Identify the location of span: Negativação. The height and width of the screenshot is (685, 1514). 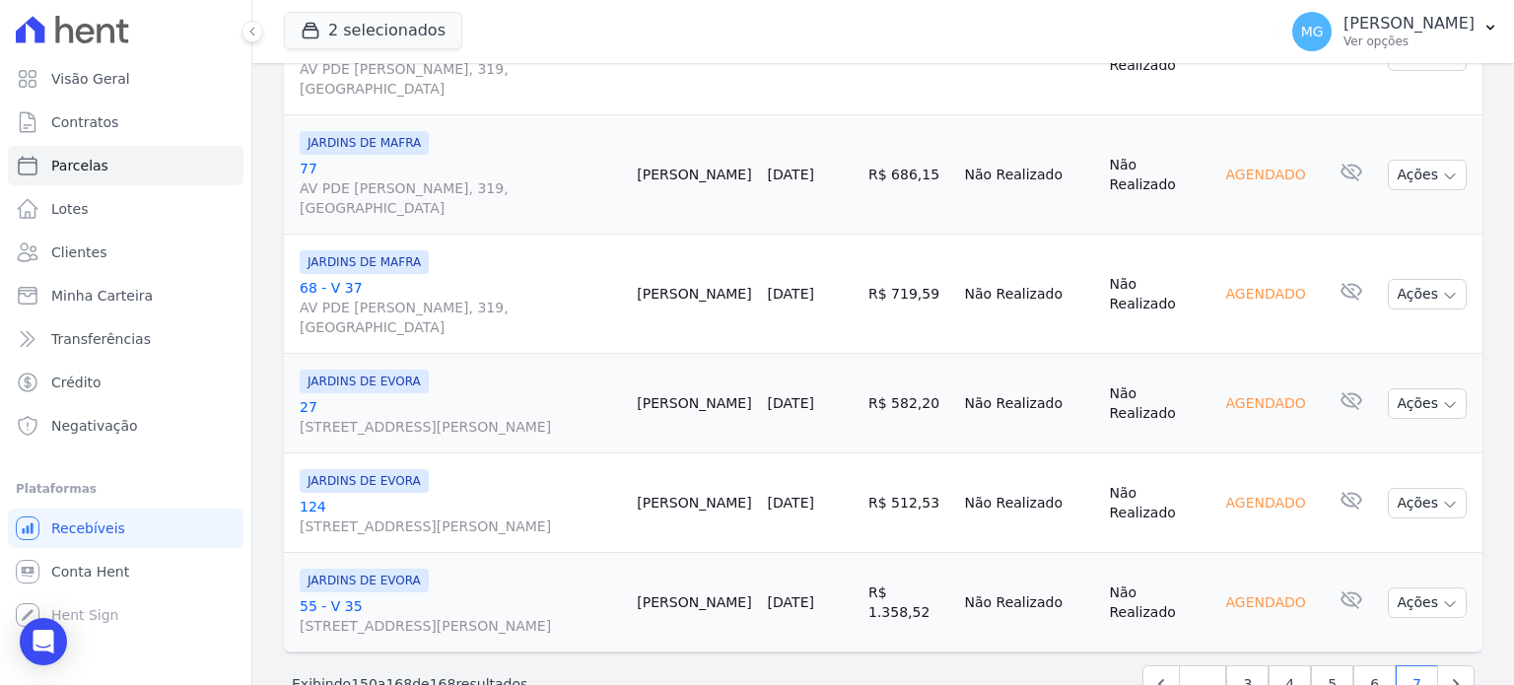
(95, 426).